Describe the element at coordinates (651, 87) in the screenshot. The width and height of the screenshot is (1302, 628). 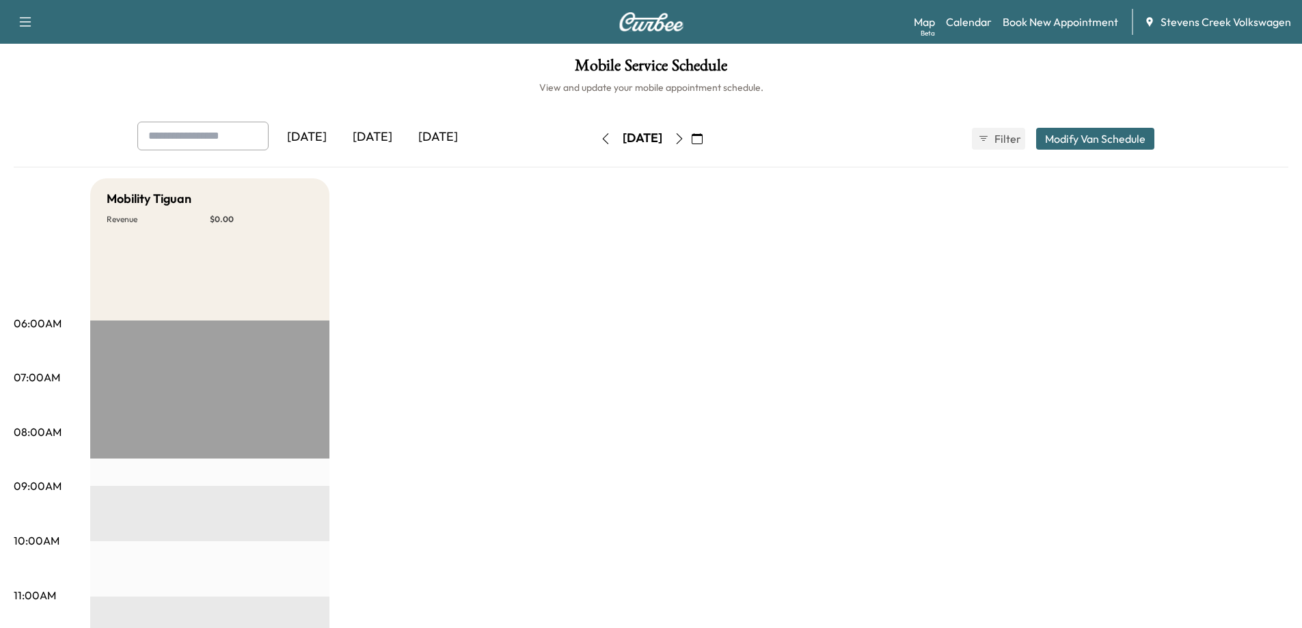
I see `h6: View and update your mobile appointment schedule.` at that location.